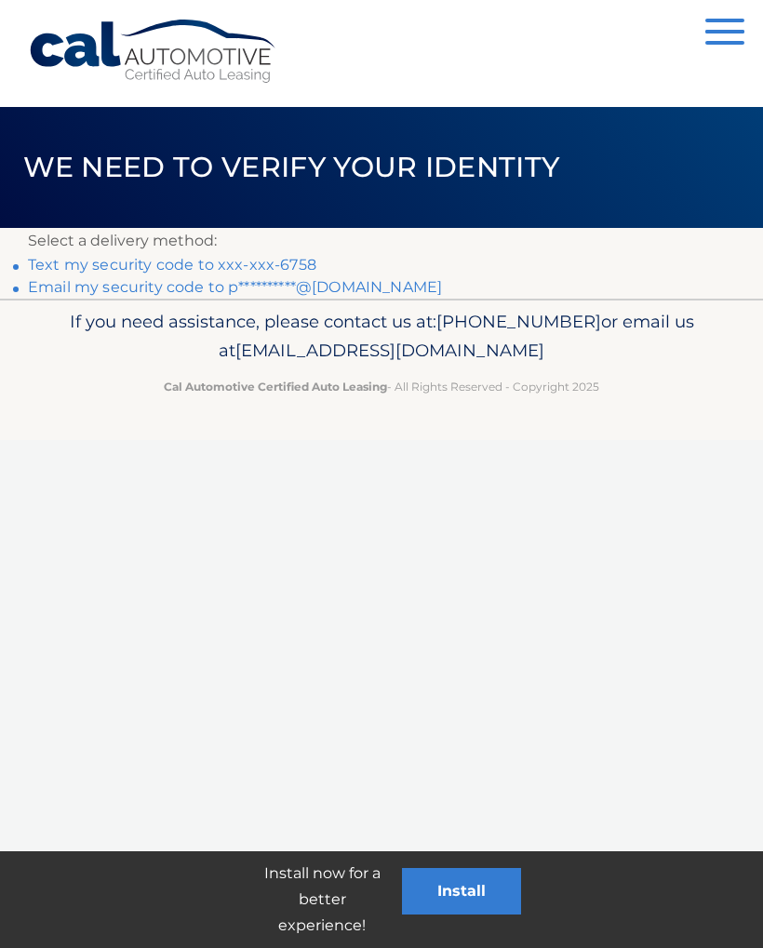 The width and height of the screenshot is (763, 948). Describe the element at coordinates (724, 33) in the screenshot. I see `button: Menu` at that location.